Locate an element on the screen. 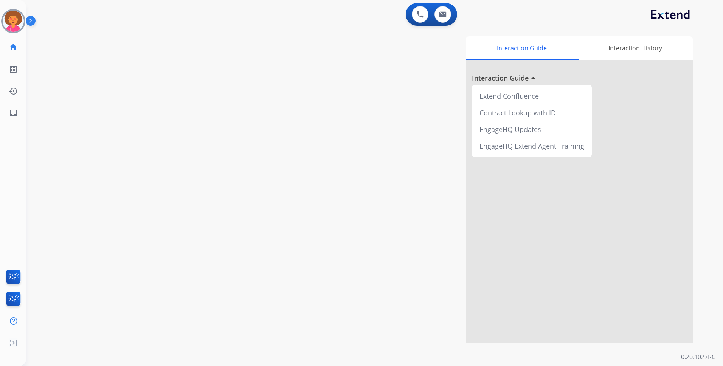 The width and height of the screenshot is (723, 366). mat-icon: list_alt is located at coordinates (13, 69).